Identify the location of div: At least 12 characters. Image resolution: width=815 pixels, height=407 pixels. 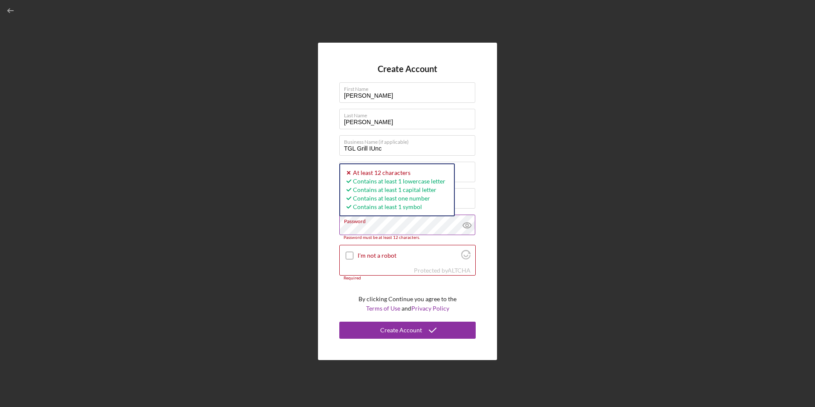
(395, 173).